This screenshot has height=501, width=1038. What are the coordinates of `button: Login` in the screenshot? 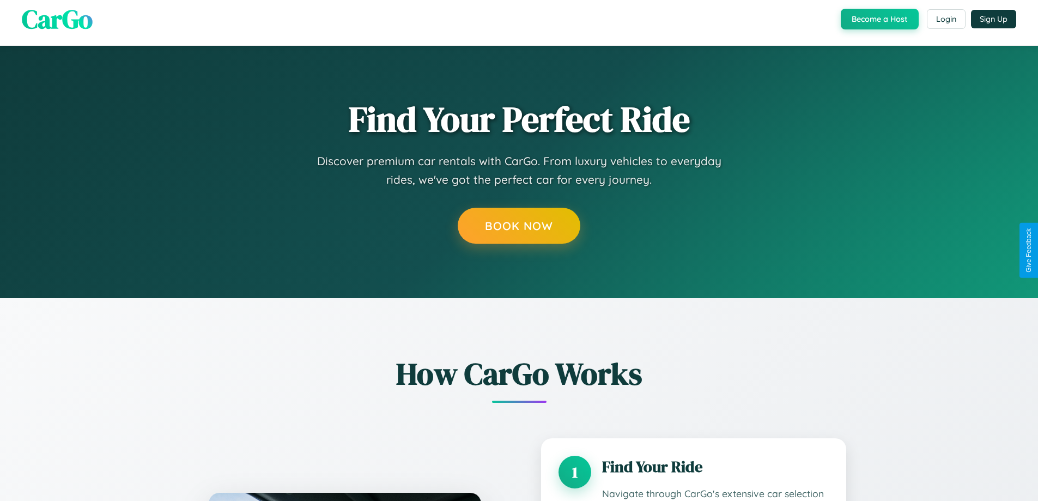 It's located at (946, 19).